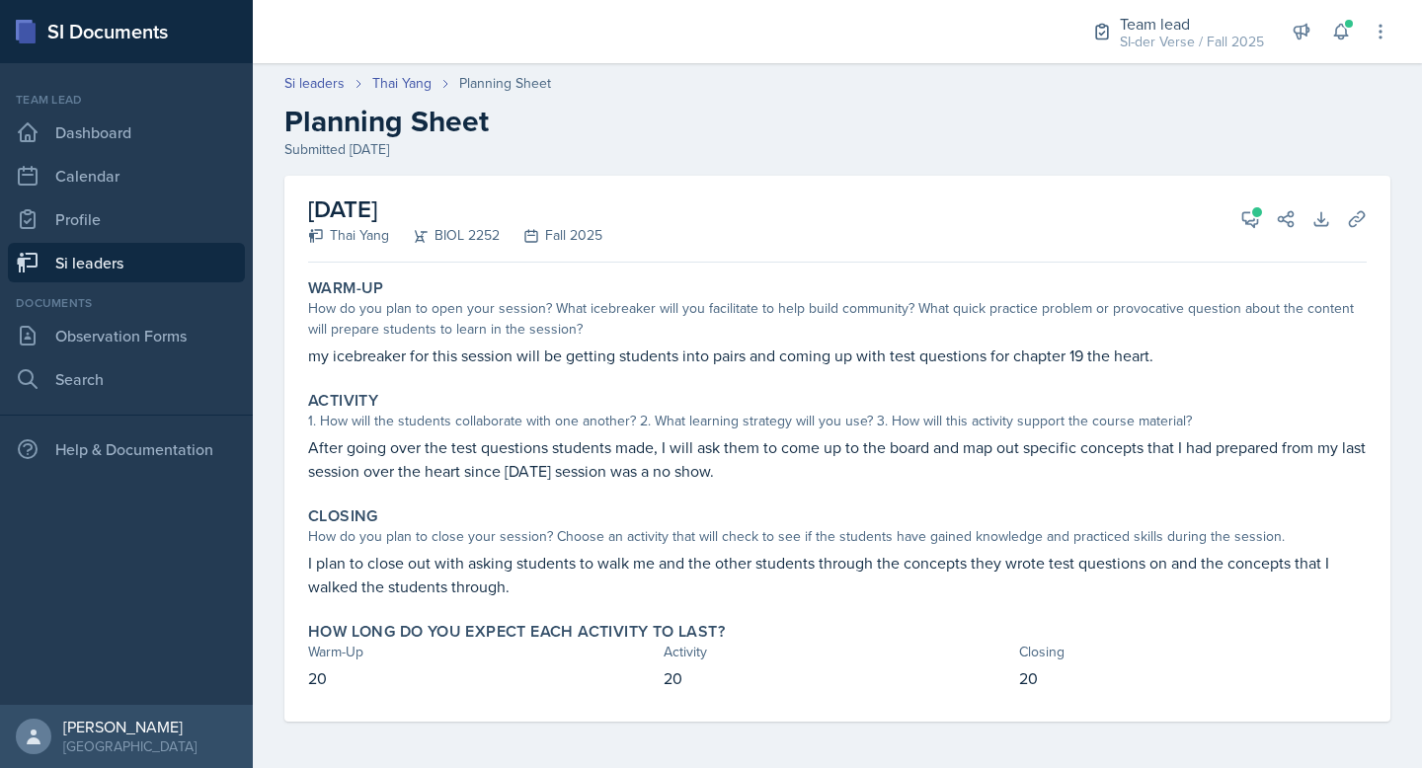  What do you see at coordinates (444, 235) in the screenshot?
I see `div: BIOL 2252` at bounding box center [444, 235].